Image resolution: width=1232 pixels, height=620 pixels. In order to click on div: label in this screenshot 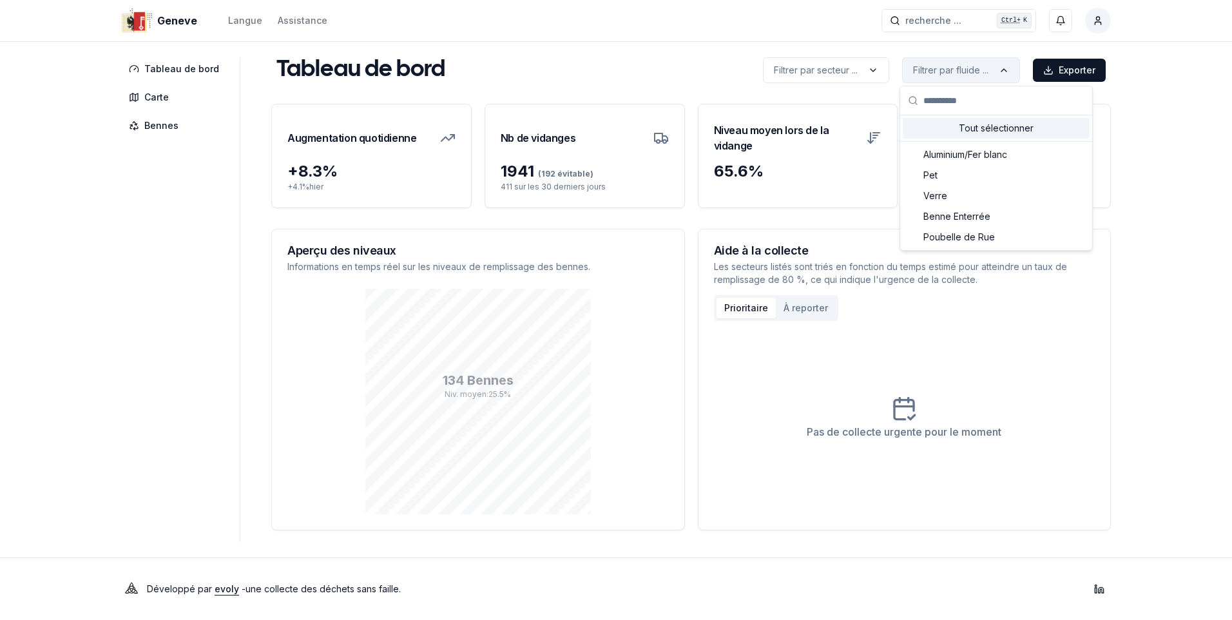, I will do `click(996, 168)`.